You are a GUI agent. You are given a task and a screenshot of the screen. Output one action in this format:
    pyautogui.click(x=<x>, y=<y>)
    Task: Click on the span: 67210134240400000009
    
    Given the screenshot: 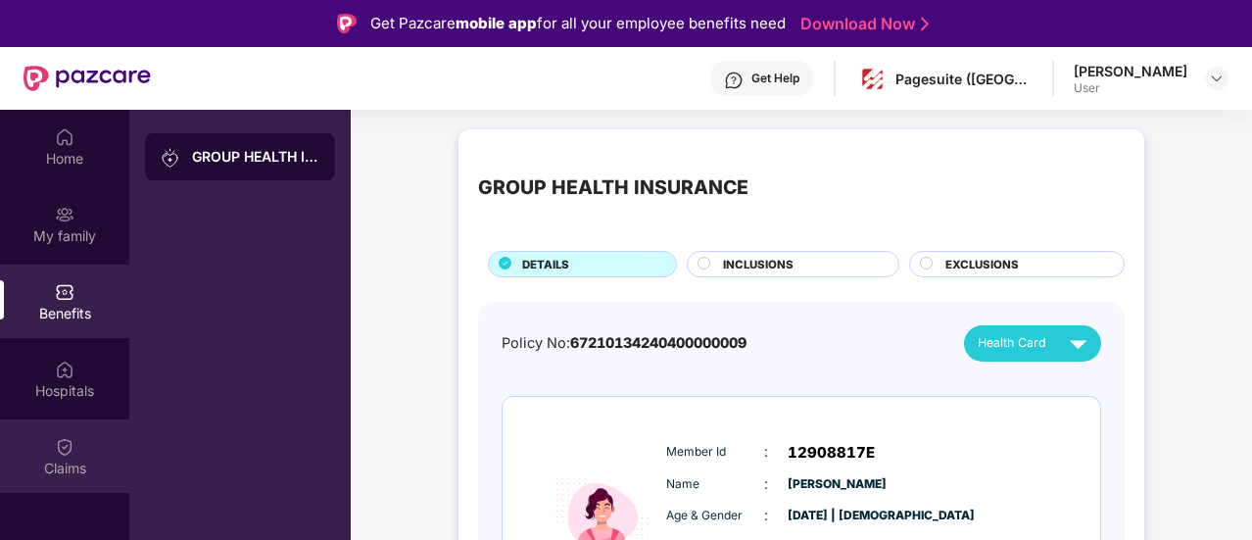 What is the action you would take?
    pyautogui.click(x=658, y=342)
    